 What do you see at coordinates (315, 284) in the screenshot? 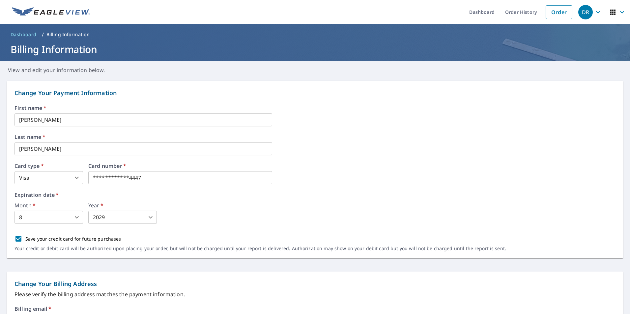
I see `p: Change Your Billing Address` at bounding box center [315, 284].